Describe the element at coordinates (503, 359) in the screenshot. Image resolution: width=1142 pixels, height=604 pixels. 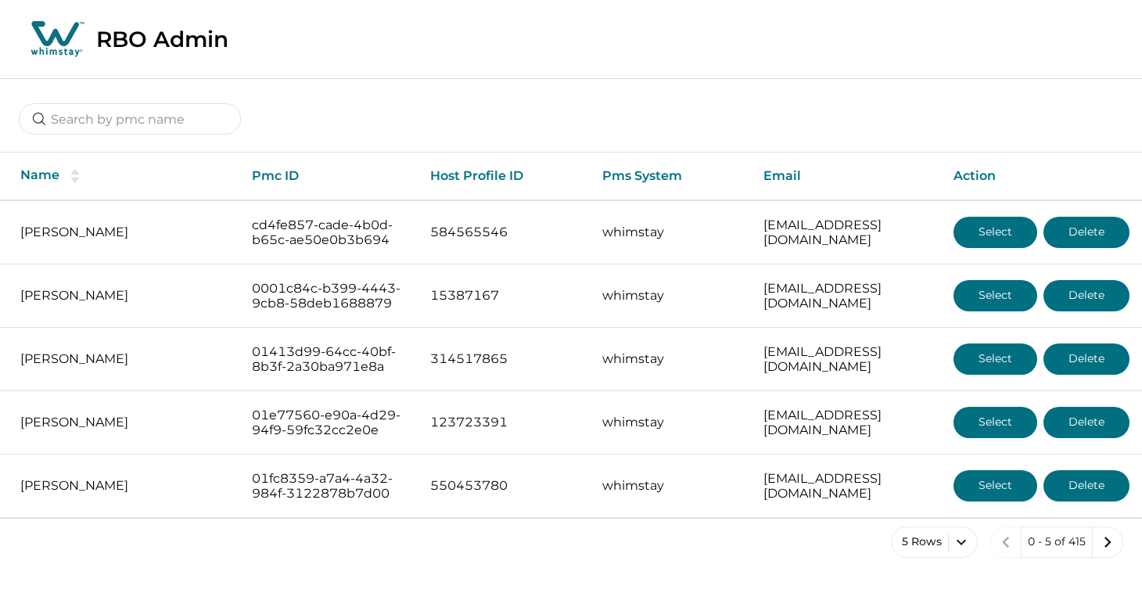
I see `p: 314517865` at that location.